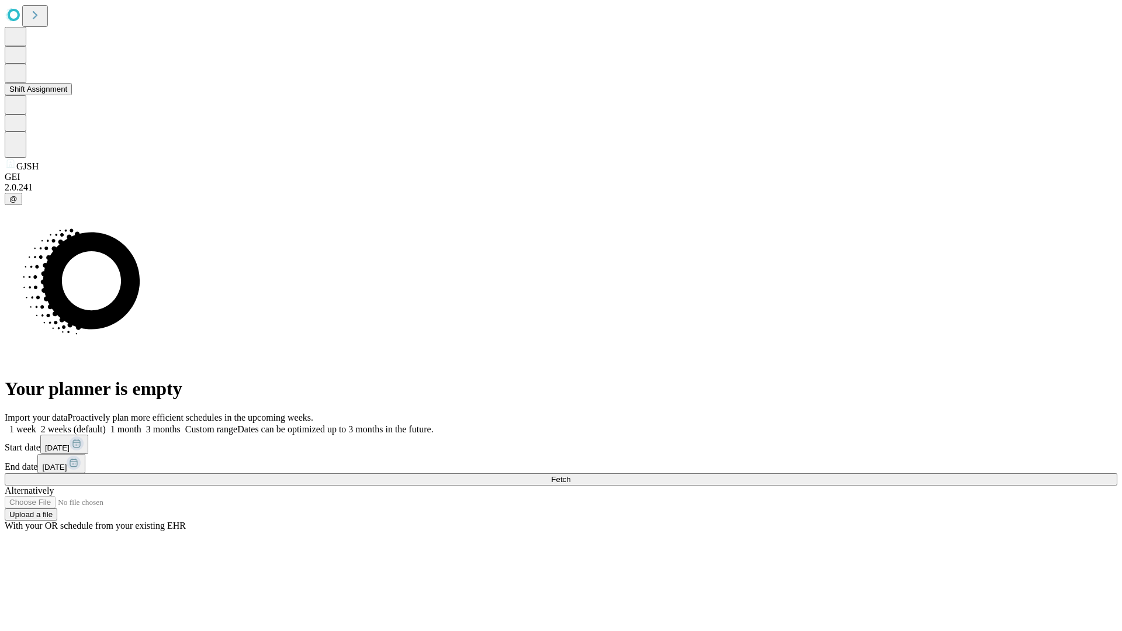  What do you see at coordinates (190, 417) in the screenshot?
I see `span: Proactively plan more efficient schedules in the upcoming weeks.` at bounding box center [190, 417].